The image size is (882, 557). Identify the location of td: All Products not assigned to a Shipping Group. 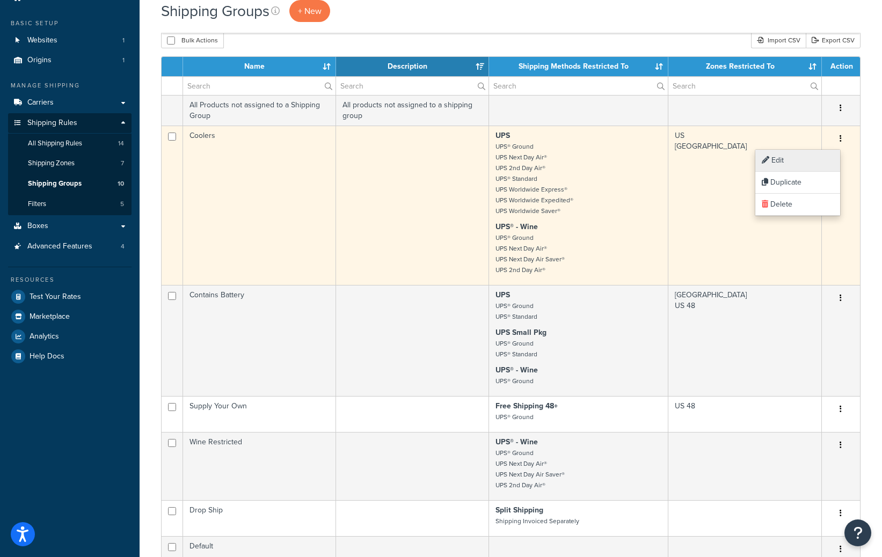
(259, 110).